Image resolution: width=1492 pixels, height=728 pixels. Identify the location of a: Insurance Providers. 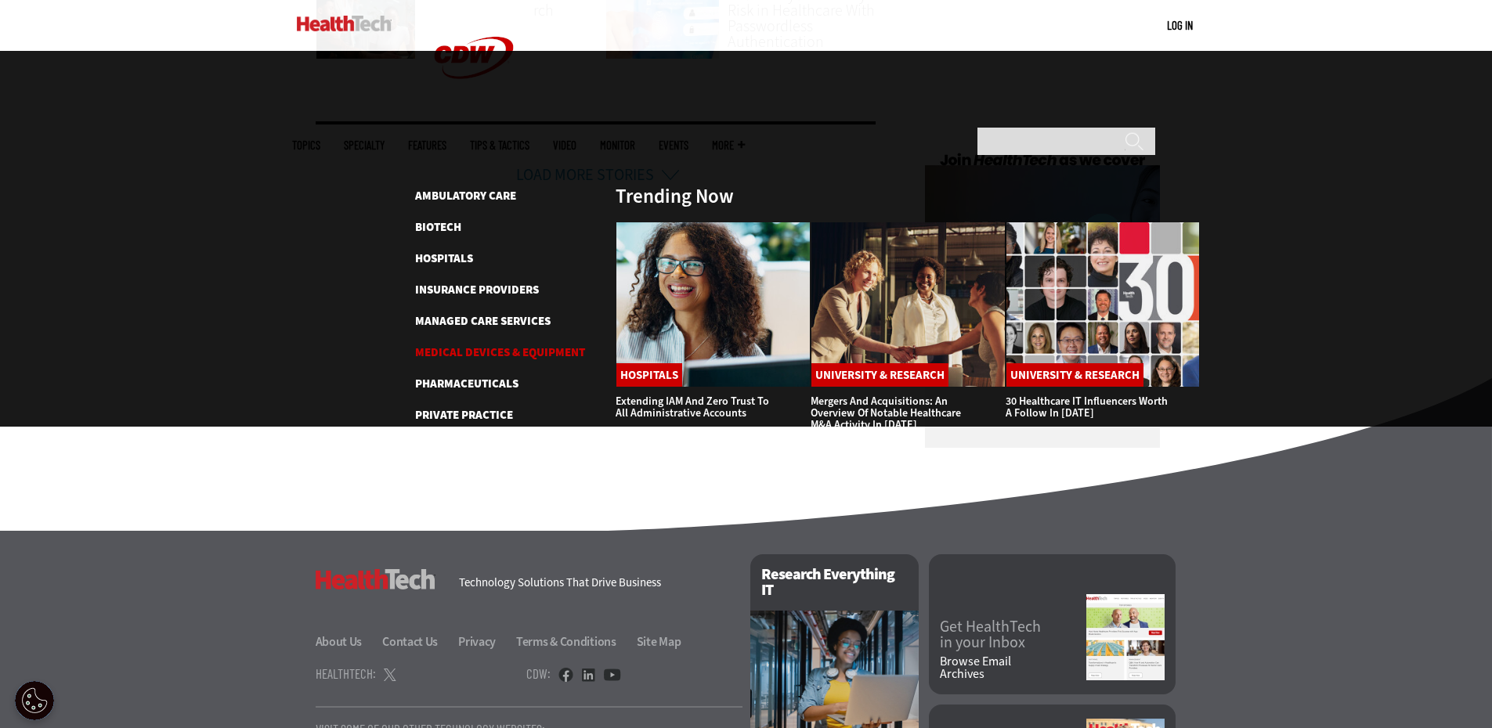
(477, 290).